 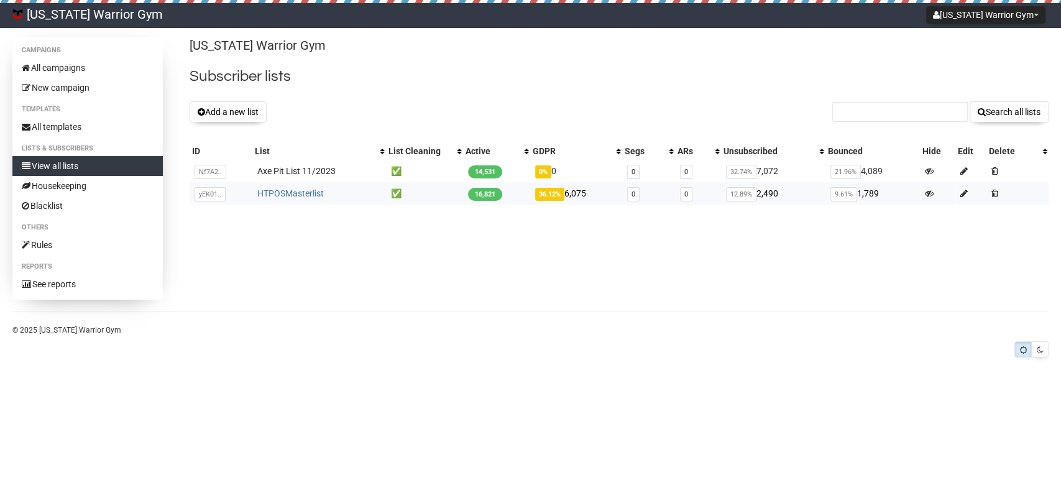 What do you see at coordinates (872, 151) in the screenshot?
I see `div: Bounced` at bounding box center [872, 151].